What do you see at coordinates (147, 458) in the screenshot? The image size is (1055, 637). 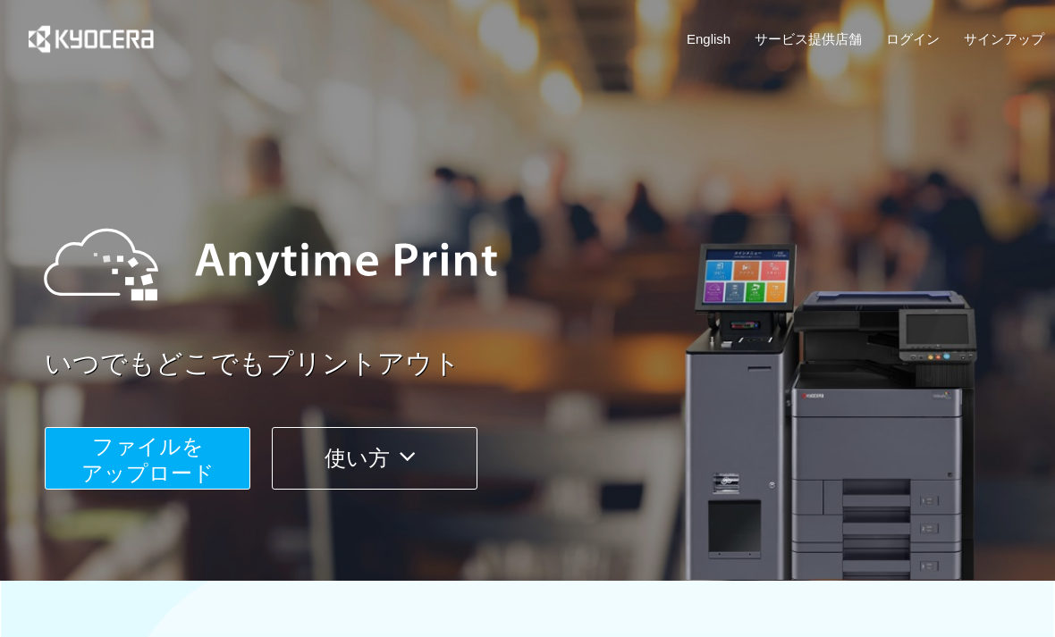 I see `button: ファイルを​​アップロード` at bounding box center [147, 458].